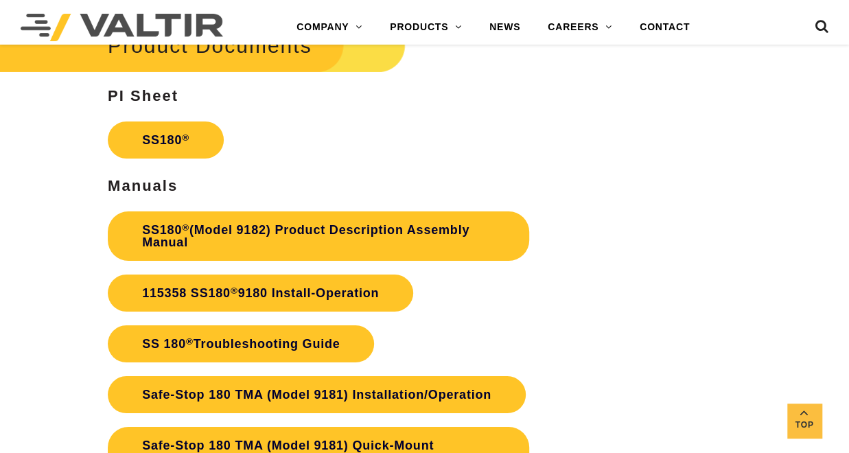 The width and height of the screenshot is (849, 453). Describe the element at coordinates (329, 27) in the screenshot. I see `a: COMPANY` at that location.